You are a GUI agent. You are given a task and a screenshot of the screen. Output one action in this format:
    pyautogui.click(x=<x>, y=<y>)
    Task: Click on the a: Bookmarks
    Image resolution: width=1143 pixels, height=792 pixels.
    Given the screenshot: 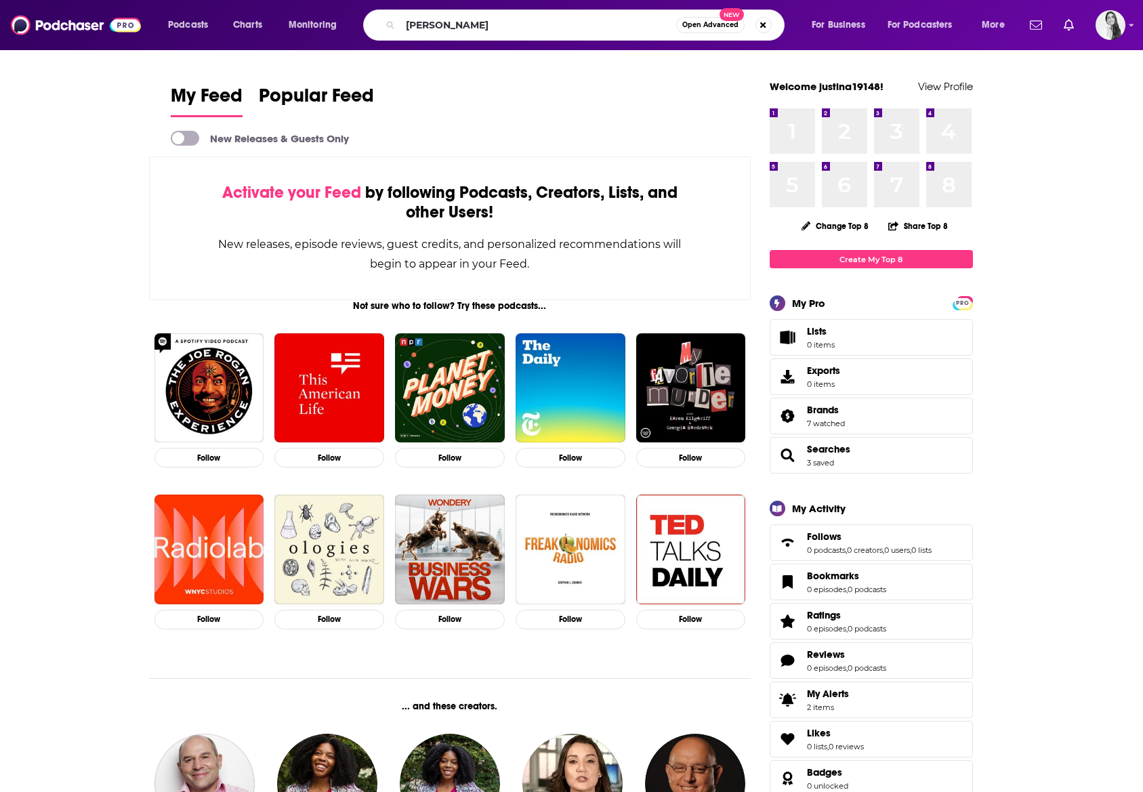 What is the action you would take?
    pyautogui.click(x=788, y=582)
    